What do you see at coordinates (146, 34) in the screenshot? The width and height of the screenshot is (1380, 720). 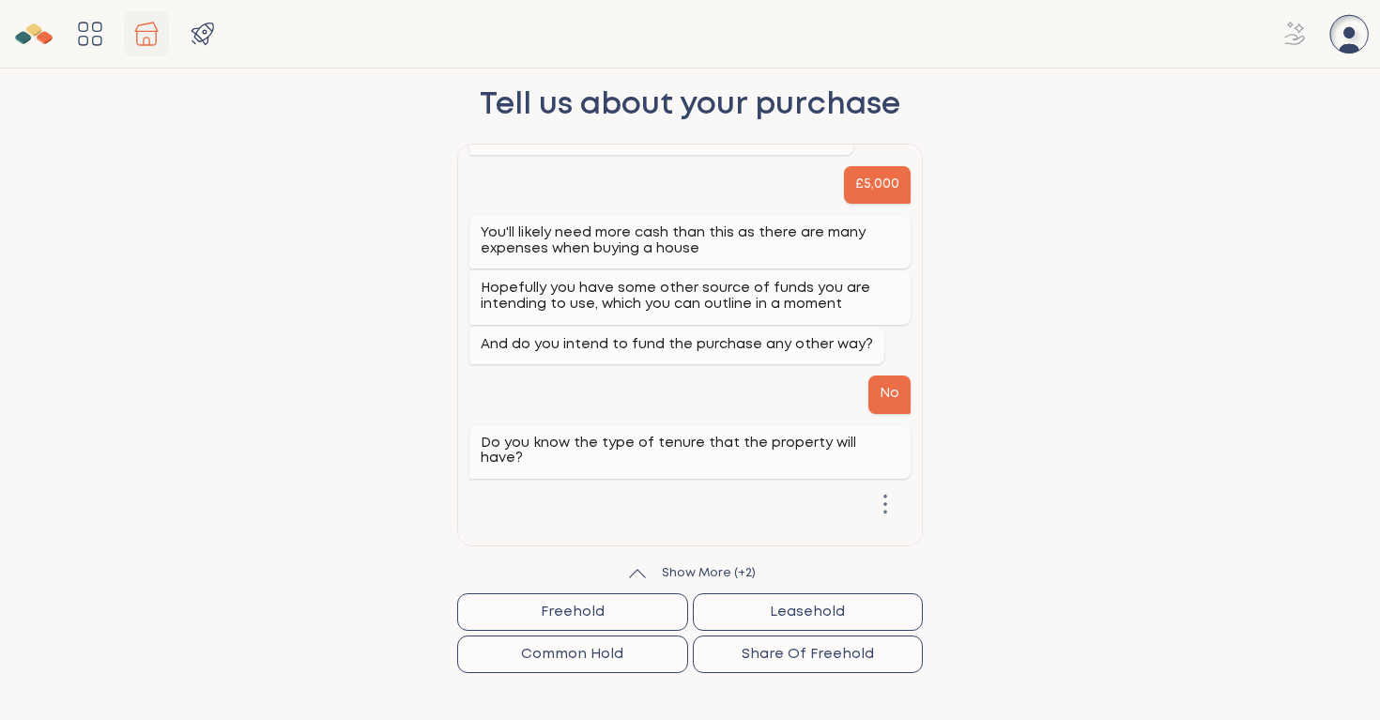 I see `span: Properties` at bounding box center [146, 34].